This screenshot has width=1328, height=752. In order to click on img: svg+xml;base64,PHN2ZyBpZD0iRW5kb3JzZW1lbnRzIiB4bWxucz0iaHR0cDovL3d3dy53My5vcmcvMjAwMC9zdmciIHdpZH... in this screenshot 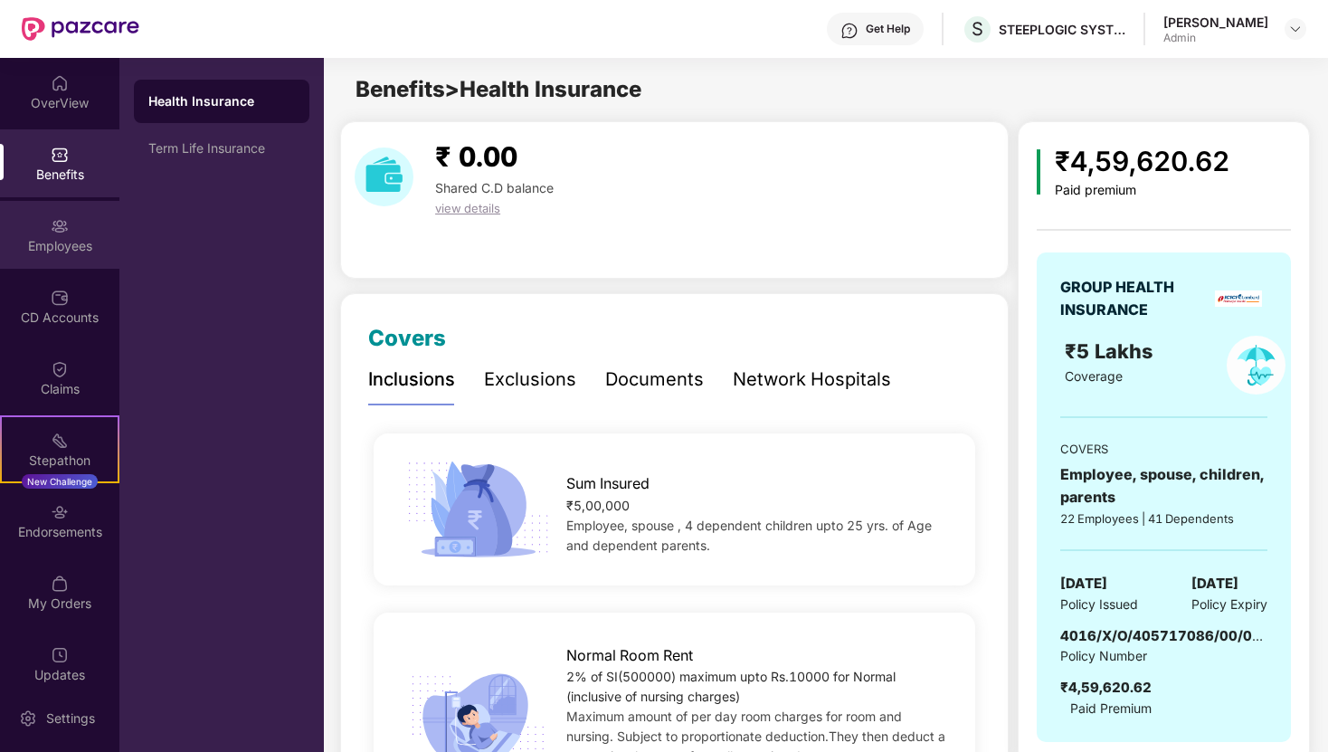, I will do `click(60, 512)`.